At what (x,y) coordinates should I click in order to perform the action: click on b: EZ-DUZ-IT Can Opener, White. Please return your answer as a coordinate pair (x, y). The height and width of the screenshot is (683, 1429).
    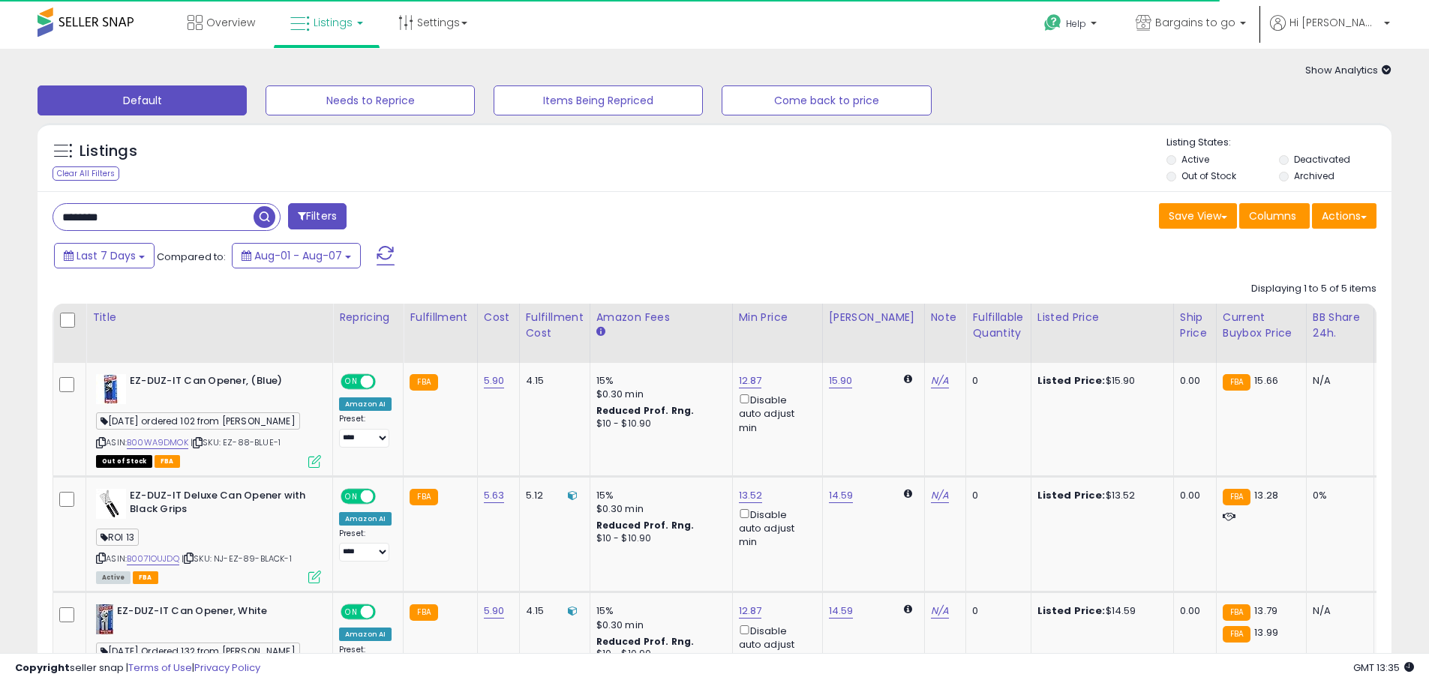
    Looking at the image, I should click on (208, 614).